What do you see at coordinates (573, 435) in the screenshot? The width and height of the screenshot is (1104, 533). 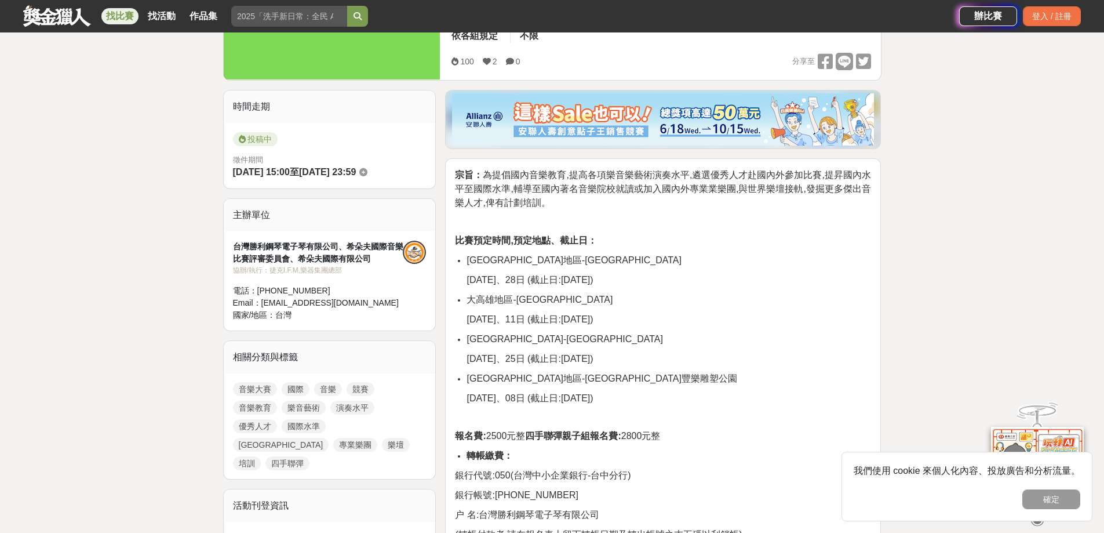 I see `strong: 四手聯彈親子組報名費:` at bounding box center [573, 435].